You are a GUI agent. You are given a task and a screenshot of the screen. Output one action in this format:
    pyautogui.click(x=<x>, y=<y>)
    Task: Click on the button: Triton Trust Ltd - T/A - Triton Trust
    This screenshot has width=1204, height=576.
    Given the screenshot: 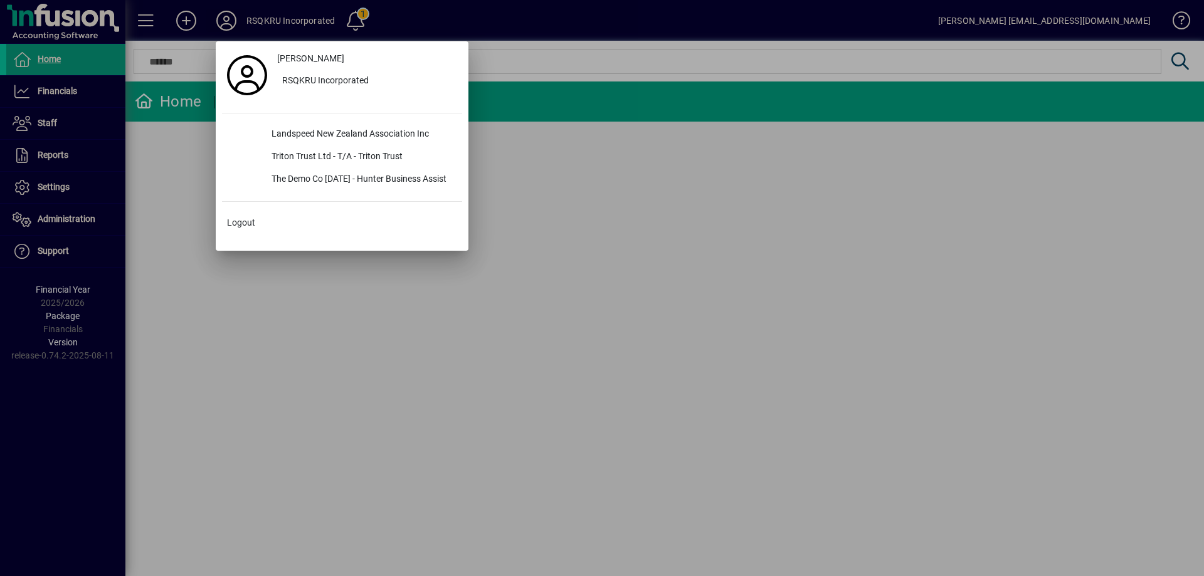 What is the action you would take?
    pyautogui.click(x=342, y=157)
    